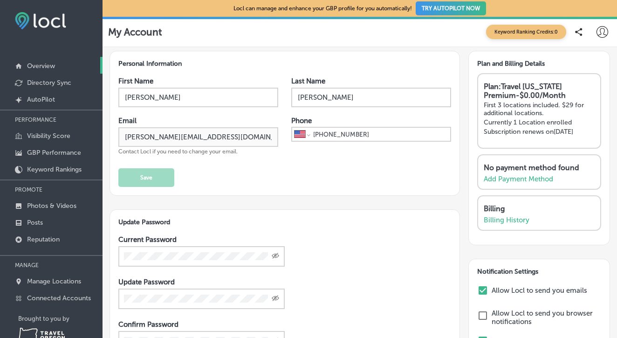 The image size is (617, 338). What do you see at coordinates (537, 167) in the screenshot?
I see `p: No payment method found` at bounding box center [537, 167].